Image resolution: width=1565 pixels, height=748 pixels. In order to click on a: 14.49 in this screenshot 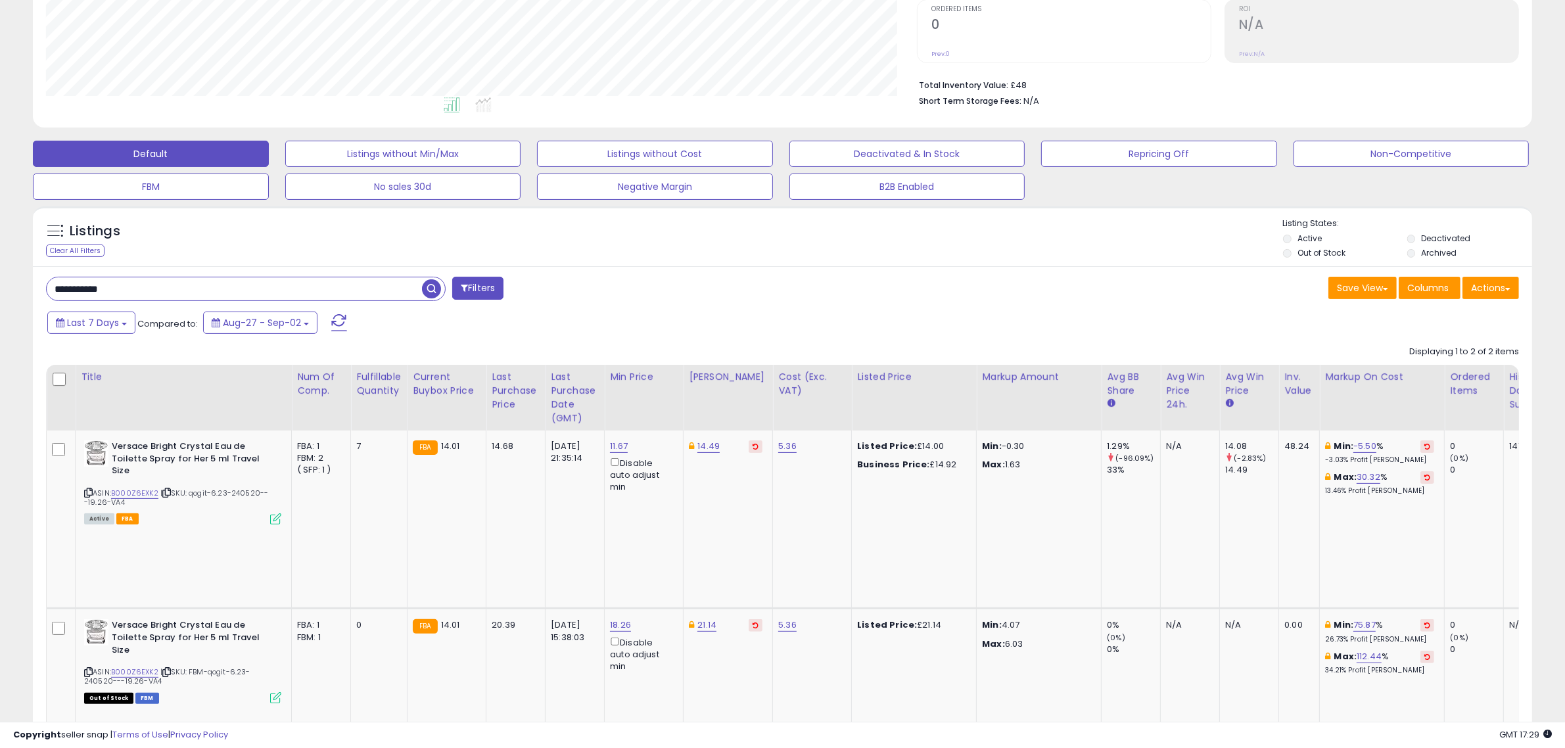, I will do `click(708, 446)`.